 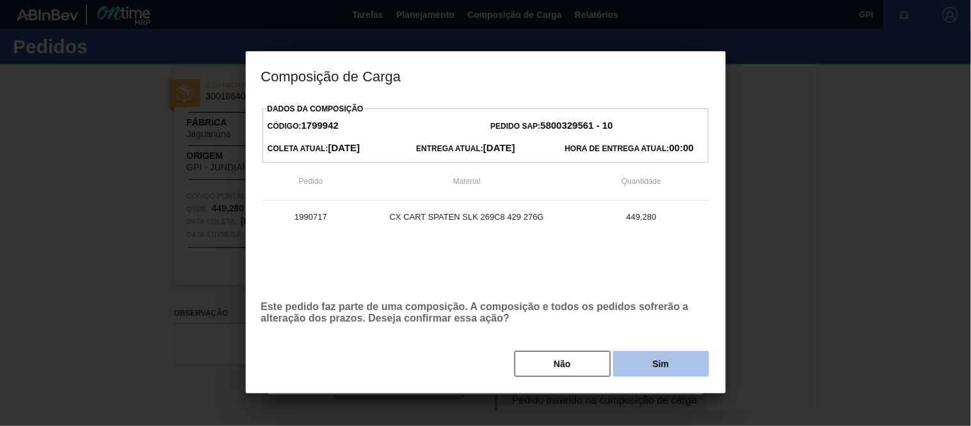 What do you see at coordinates (314, 148) in the screenshot?
I see `span: Coleta Atual:` at bounding box center [314, 148].